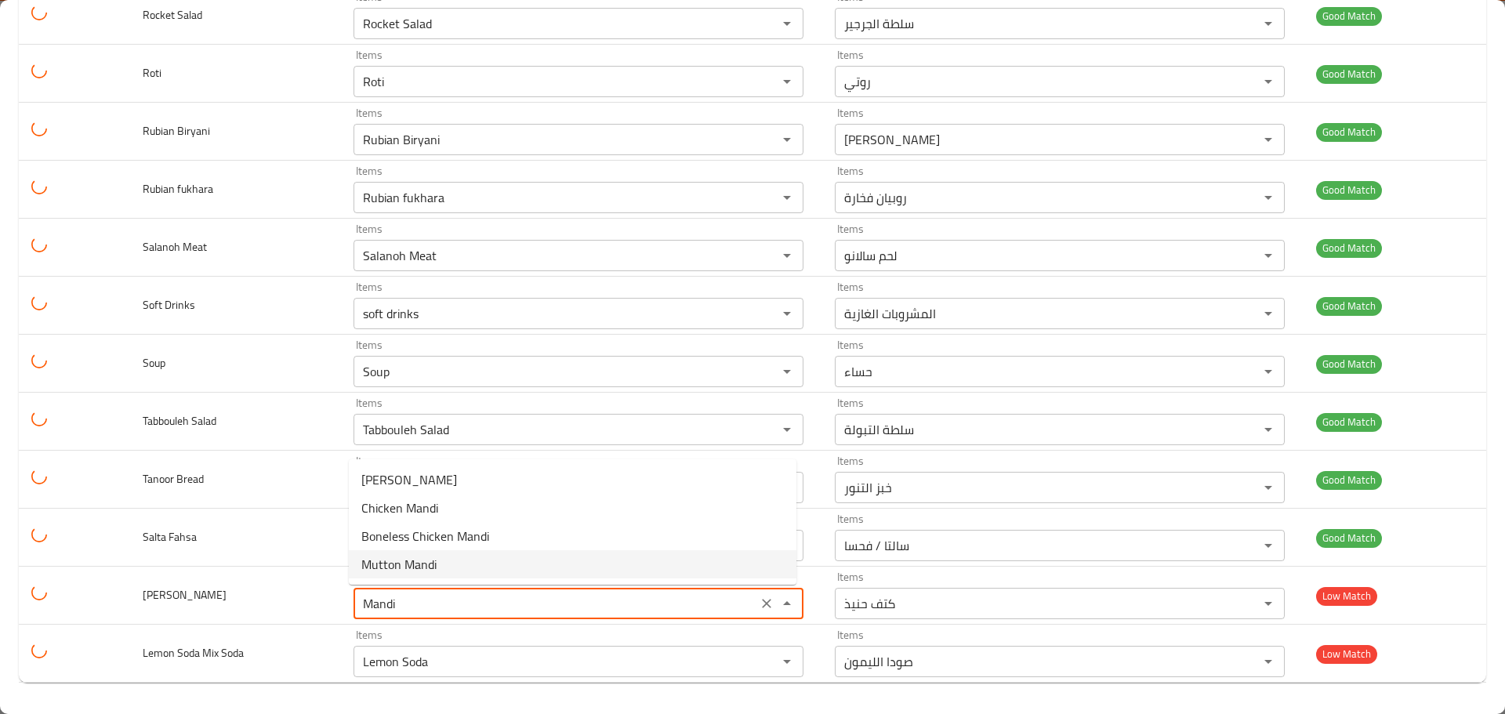 The height and width of the screenshot is (714, 1505). I want to click on span: Lemon Soda Mix Soda, so click(193, 653).